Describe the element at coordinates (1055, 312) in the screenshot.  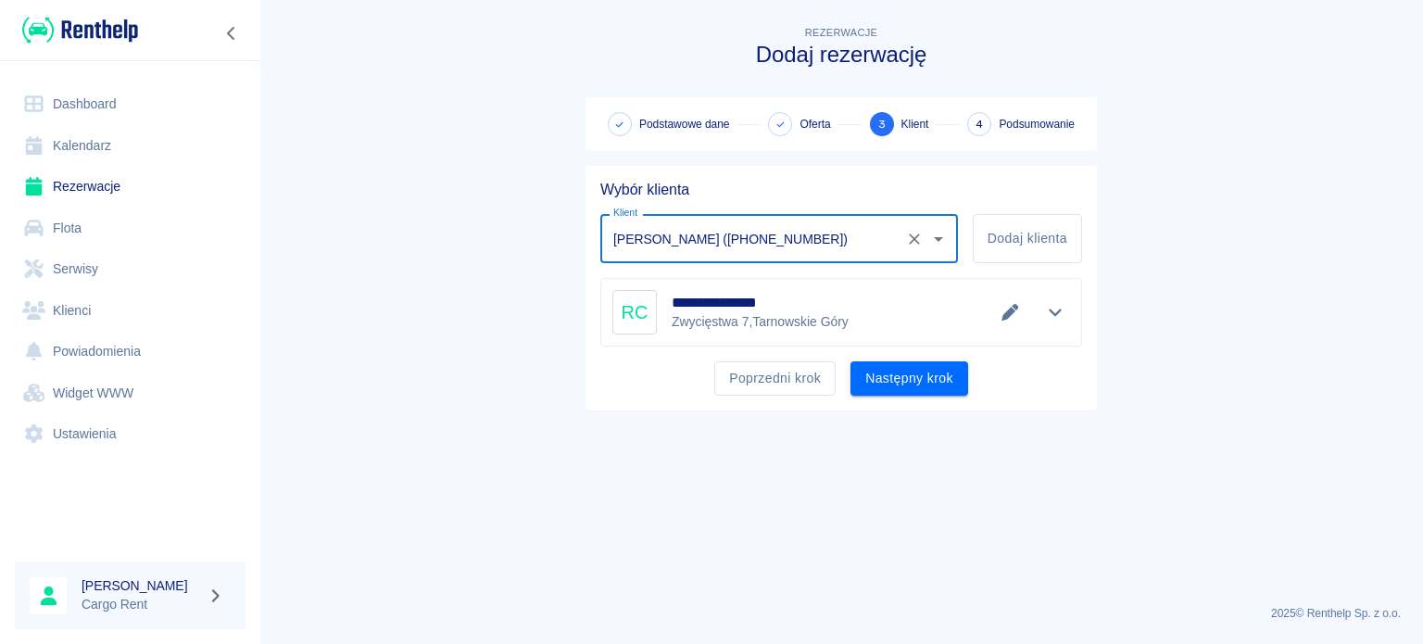
I see `button: Pokaż szczegóły` at that location.